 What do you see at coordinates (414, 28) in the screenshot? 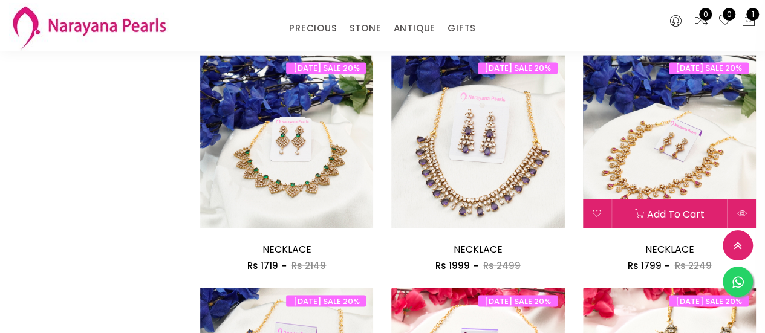
I see `a: ANTIQUE` at bounding box center [414, 28].